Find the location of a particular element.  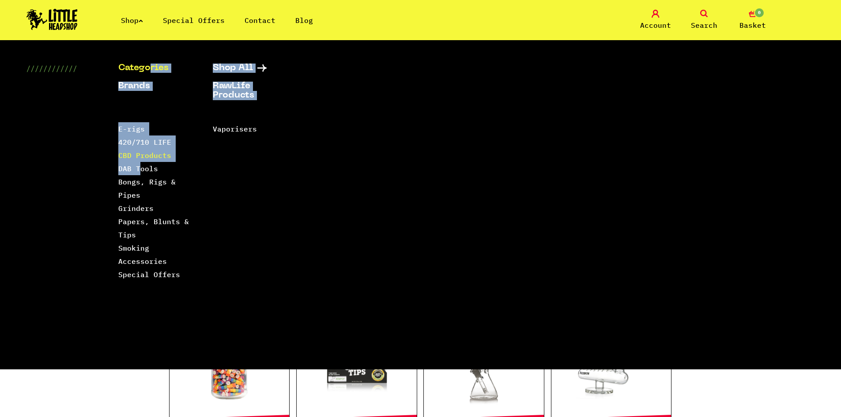

a: E-rigs is located at coordinates (132, 129).